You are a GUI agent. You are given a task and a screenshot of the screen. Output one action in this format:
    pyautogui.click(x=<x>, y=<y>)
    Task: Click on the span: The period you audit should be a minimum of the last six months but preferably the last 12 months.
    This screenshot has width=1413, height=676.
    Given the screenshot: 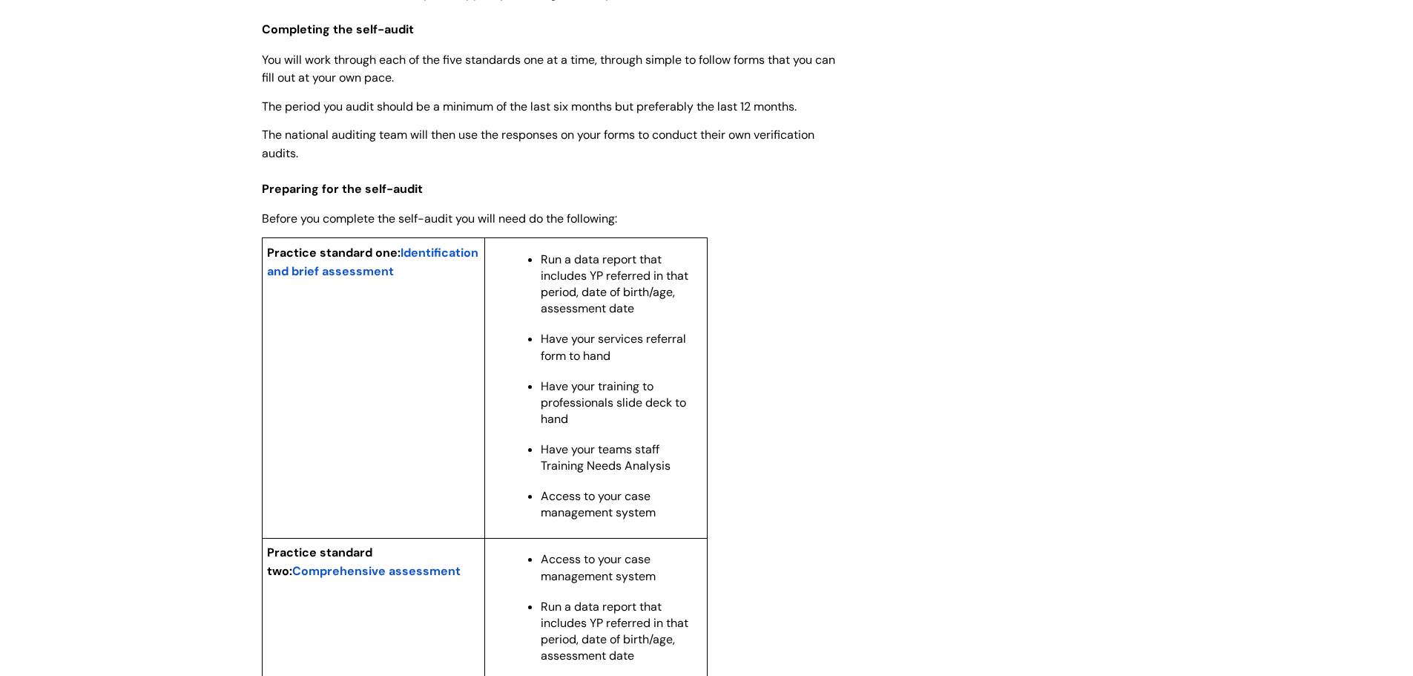 What is the action you would take?
    pyautogui.click(x=529, y=106)
    